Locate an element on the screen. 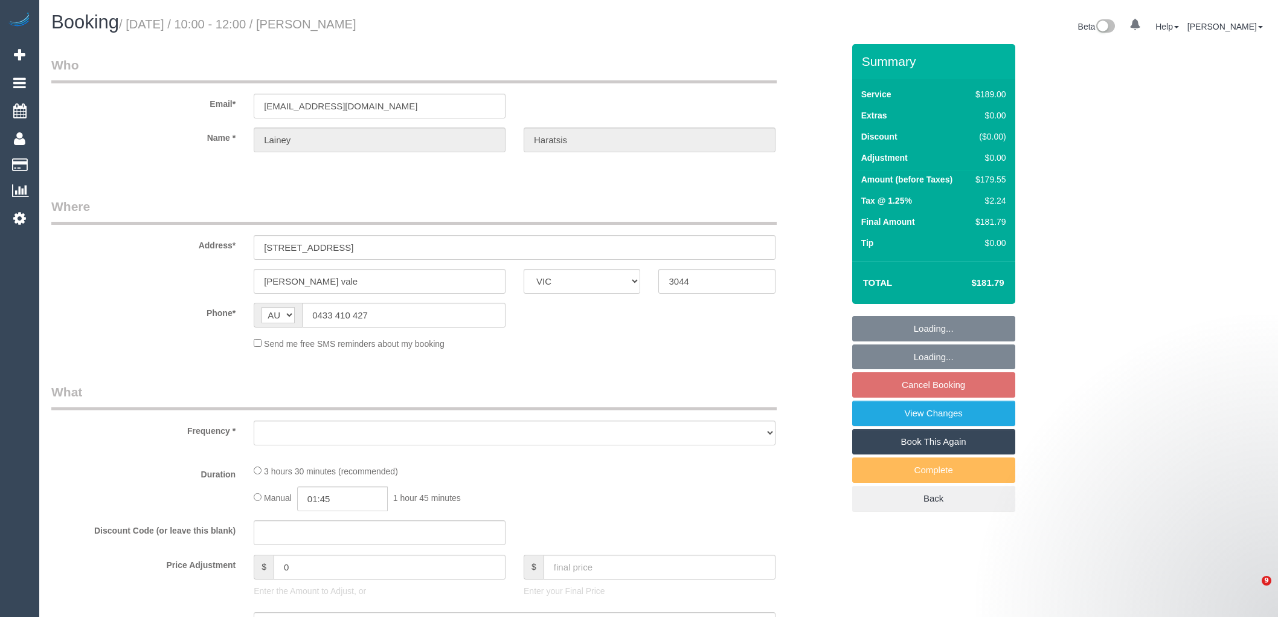 This screenshot has width=1278, height=617. input: Last Name* is located at coordinates (649, 140).